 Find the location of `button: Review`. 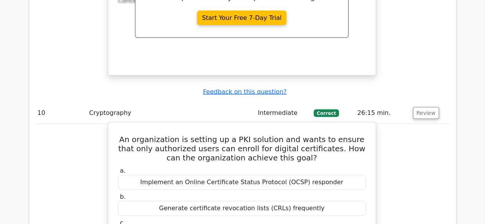

button: Review is located at coordinates (426, 113).